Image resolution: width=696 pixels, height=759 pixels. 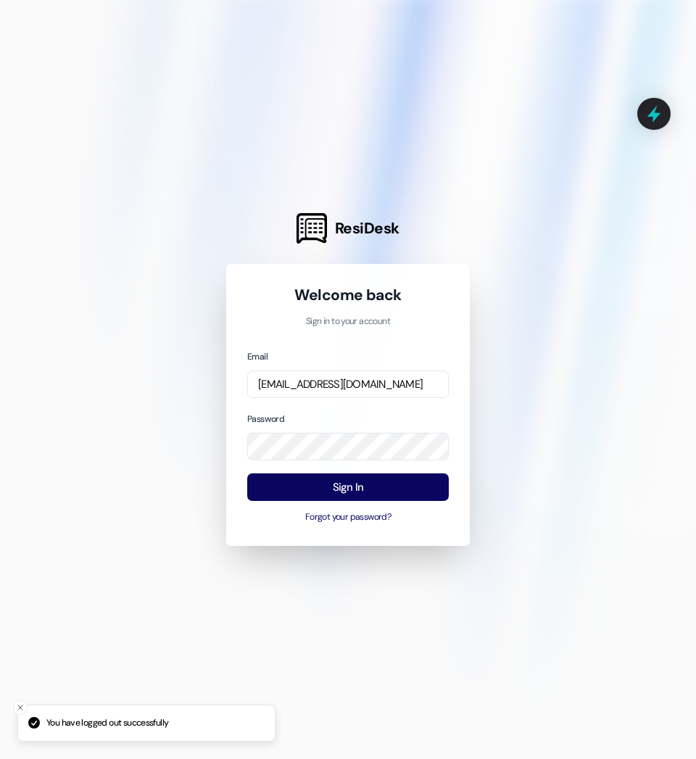 What do you see at coordinates (348, 322) in the screenshot?
I see `p: Sign in to your account` at bounding box center [348, 322].